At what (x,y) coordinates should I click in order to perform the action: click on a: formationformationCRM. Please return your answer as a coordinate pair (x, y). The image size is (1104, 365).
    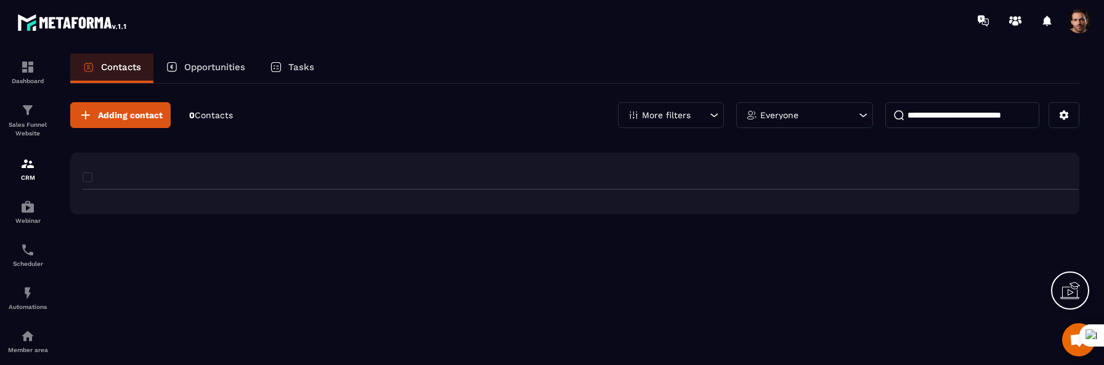
    Looking at the image, I should click on (28, 169).